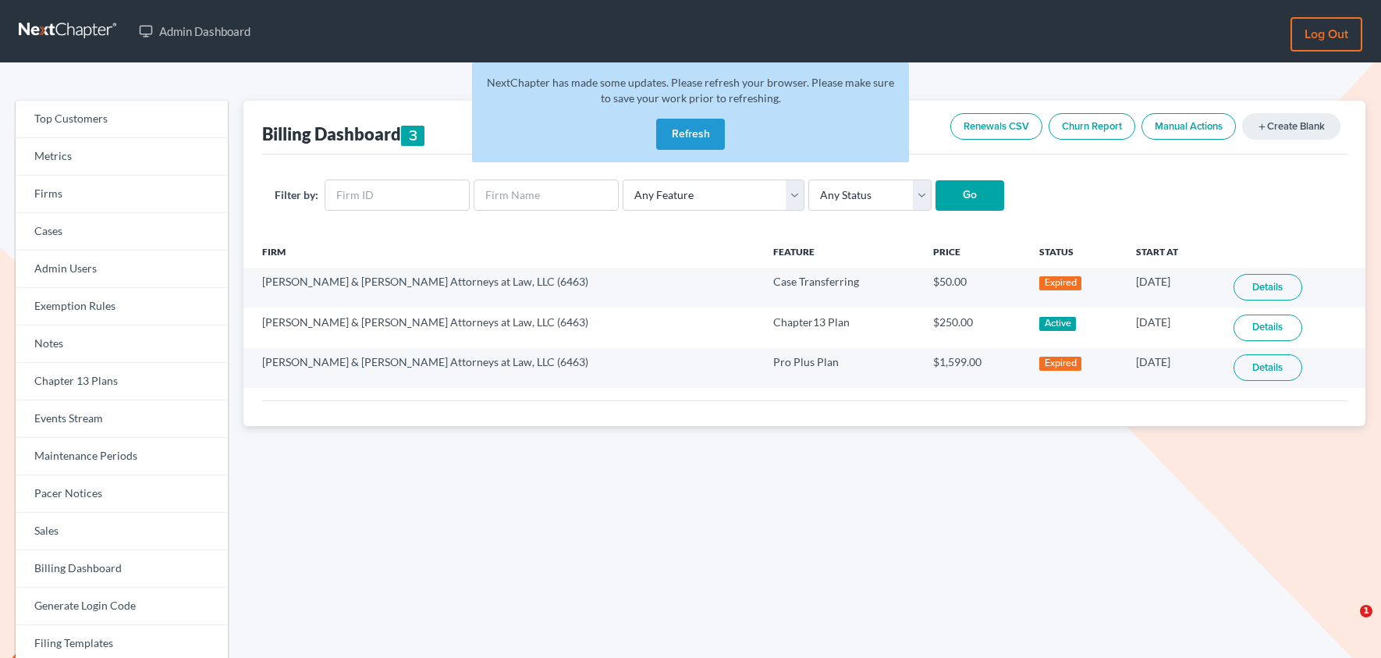  I want to click on th: Feature, so click(841, 252).